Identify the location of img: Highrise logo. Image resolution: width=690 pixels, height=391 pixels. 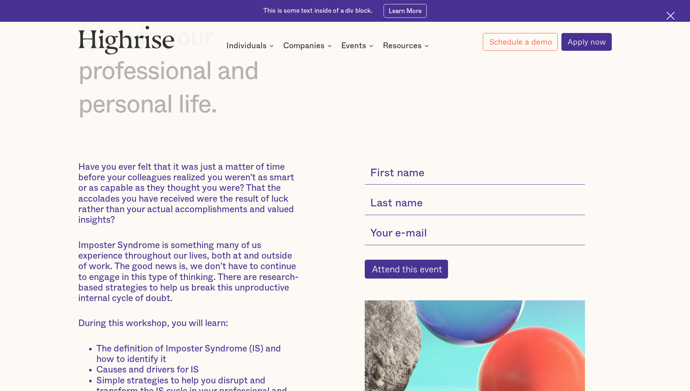
(126, 40).